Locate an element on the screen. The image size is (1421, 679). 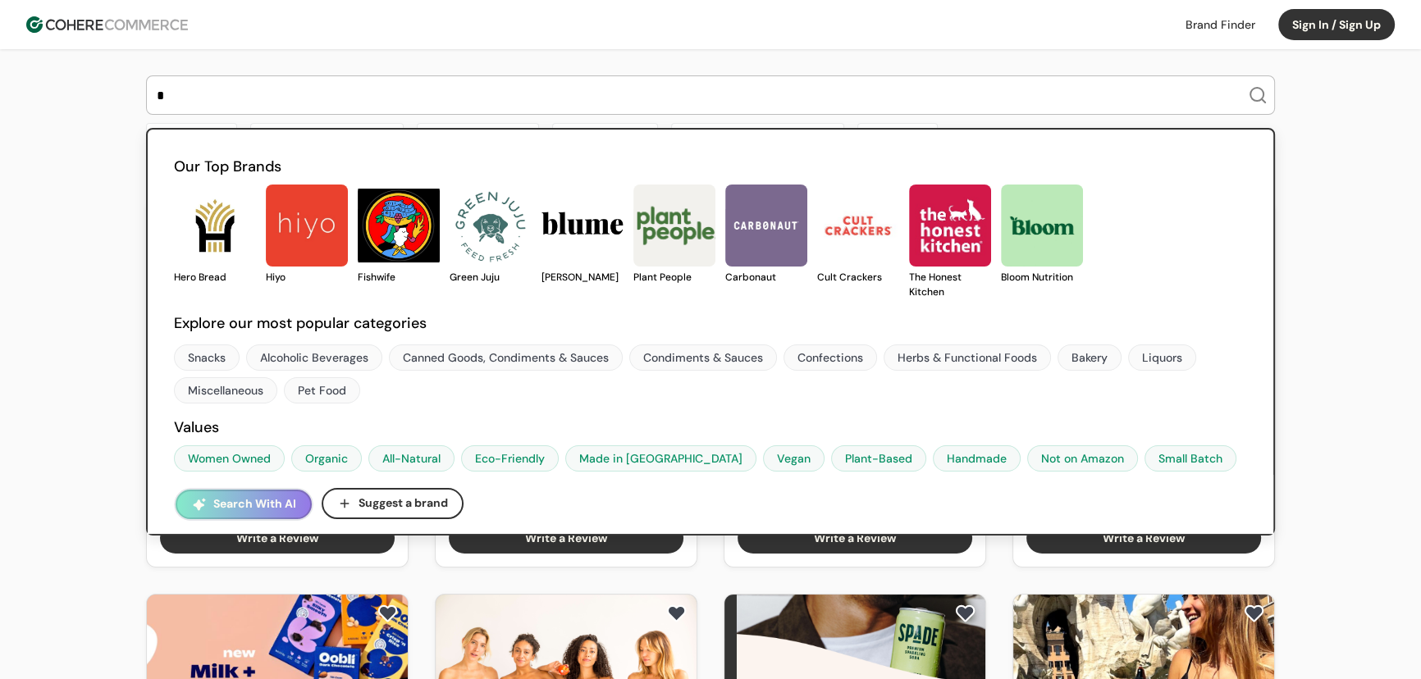
div: Snacks is located at coordinates (207, 358).